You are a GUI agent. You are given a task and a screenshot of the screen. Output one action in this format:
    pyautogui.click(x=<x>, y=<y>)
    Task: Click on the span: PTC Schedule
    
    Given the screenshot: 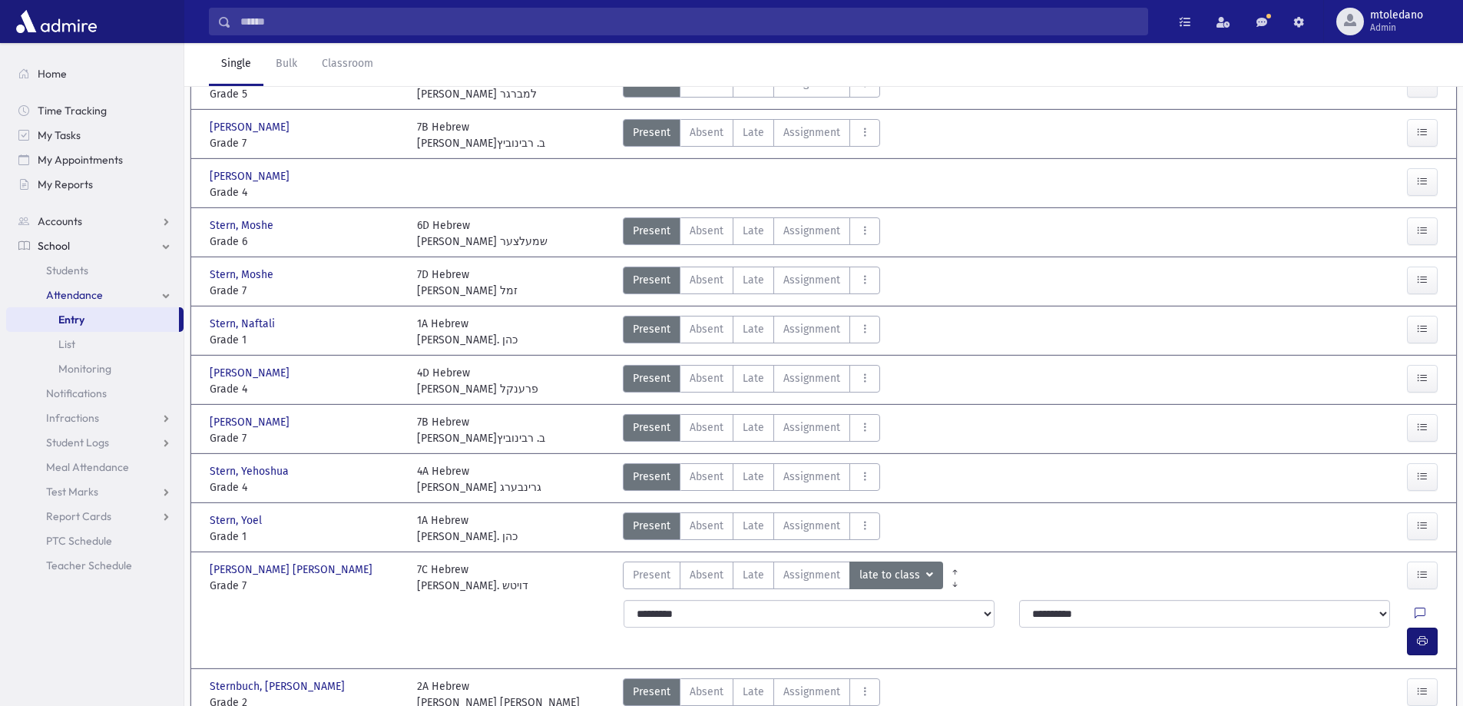 What is the action you would take?
    pyautogui.click(x=79, y=541)
    